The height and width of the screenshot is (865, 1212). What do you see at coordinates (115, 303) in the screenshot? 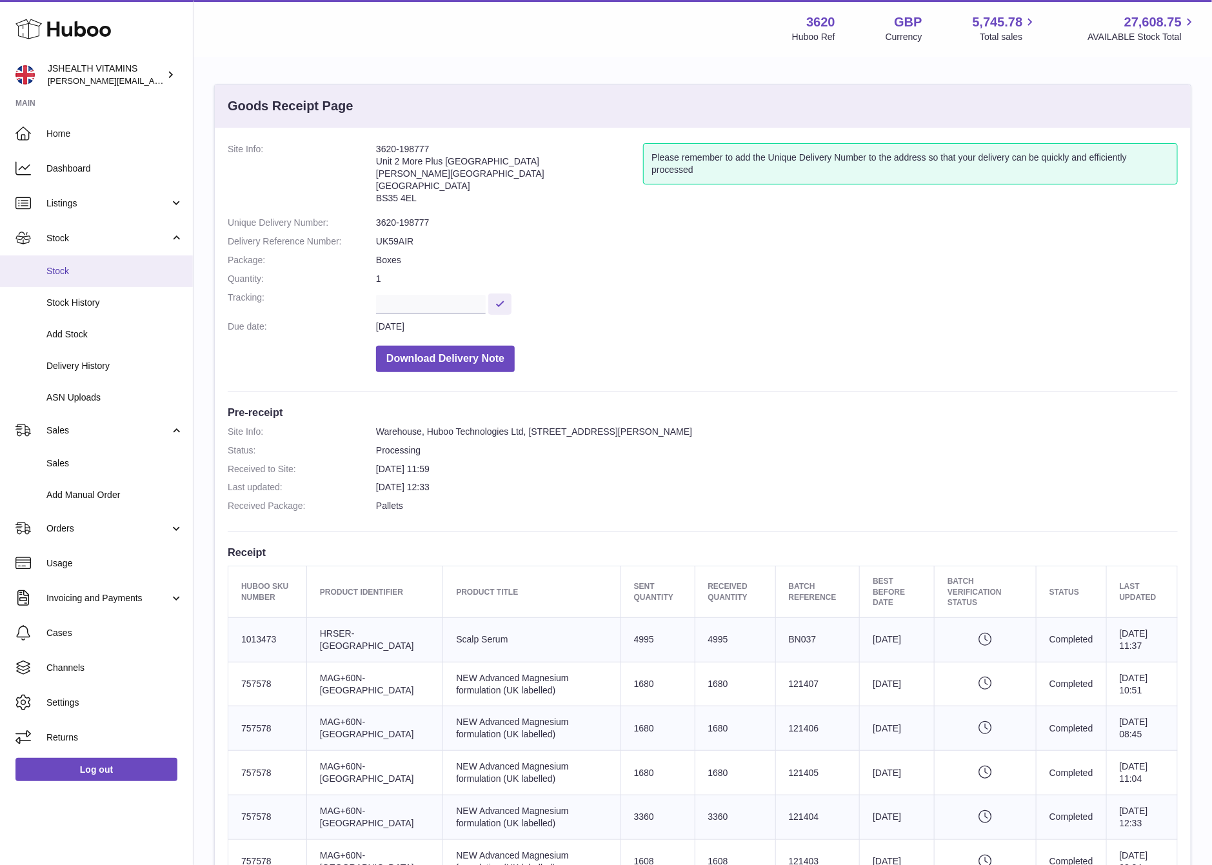
I see `span: Stock History` at bounding box center [115, 303].